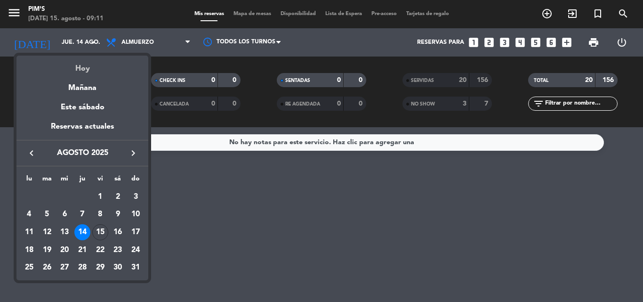 This screenshot has height=302, width=643. I want to click on div: 30, so click(118, 268).